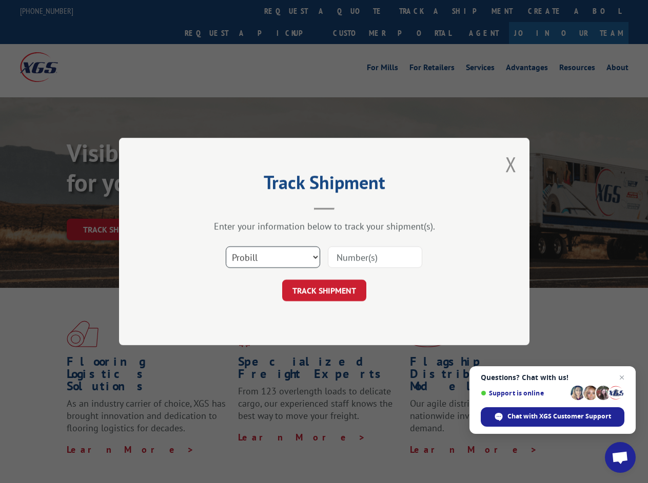 This screenshot has height=483, width=648. Describe the element at coordinates (324, 291) in the screenshot. I see `button: TRACK SHIPMENT` at that location.